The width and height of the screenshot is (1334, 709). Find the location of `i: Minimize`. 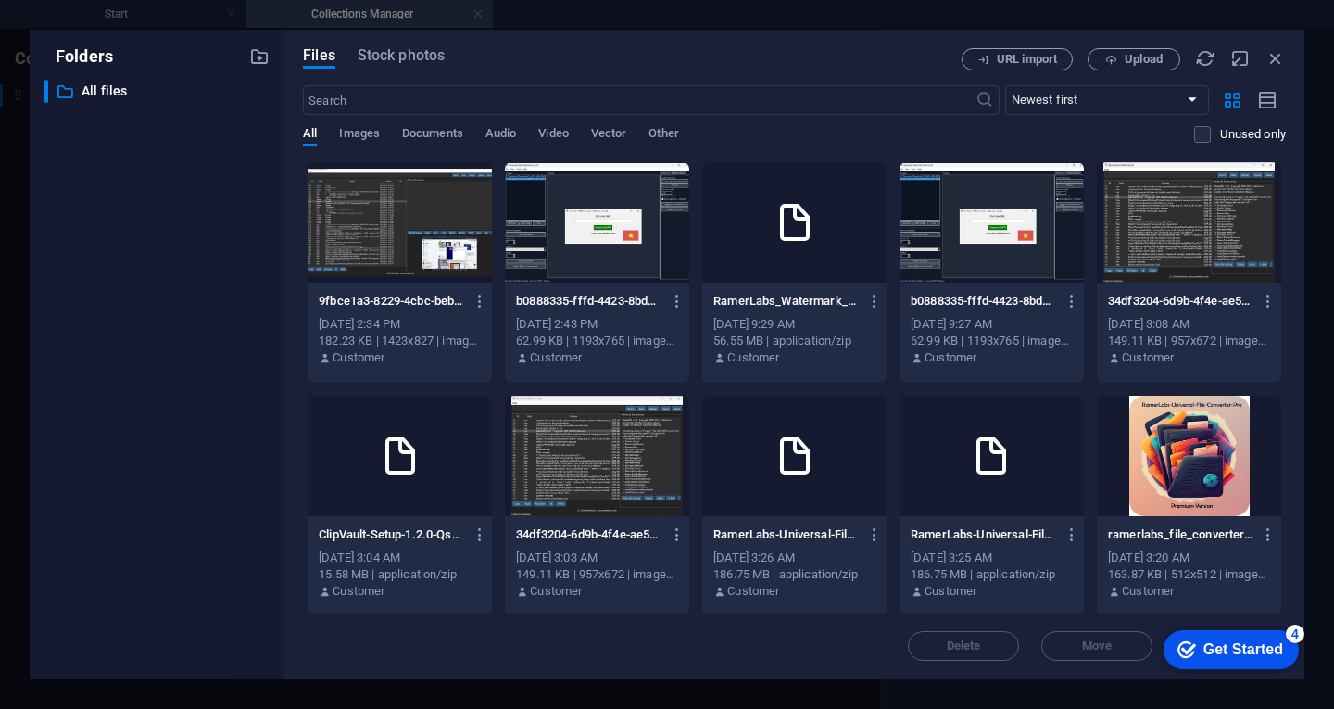

i: Minimize is located at coordinates (1240, 58).